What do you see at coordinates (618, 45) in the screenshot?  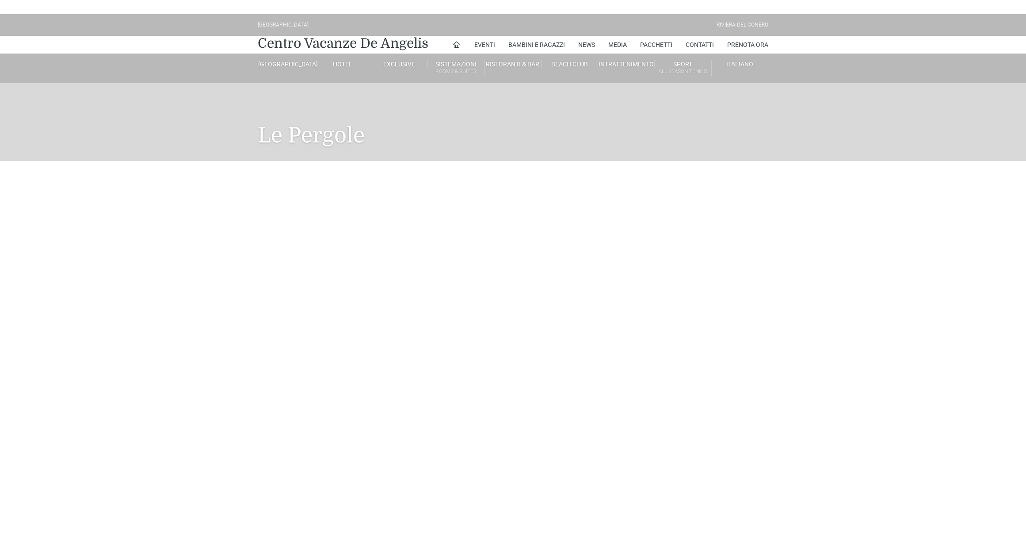 I see `a: Media` at bounding box center [618, 45].